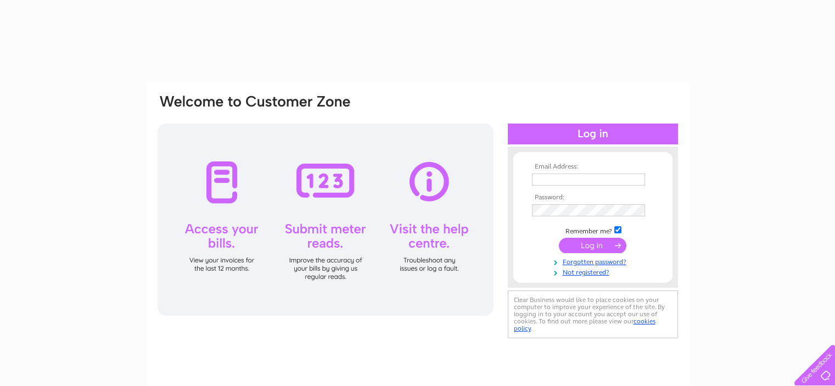 Image resolution: width=835 pixels, height=386 pixels. What do you see at coordinates (594, 261) in the screenshot?
I see `a: Forgotten password?` at bounding box center [594, 261].